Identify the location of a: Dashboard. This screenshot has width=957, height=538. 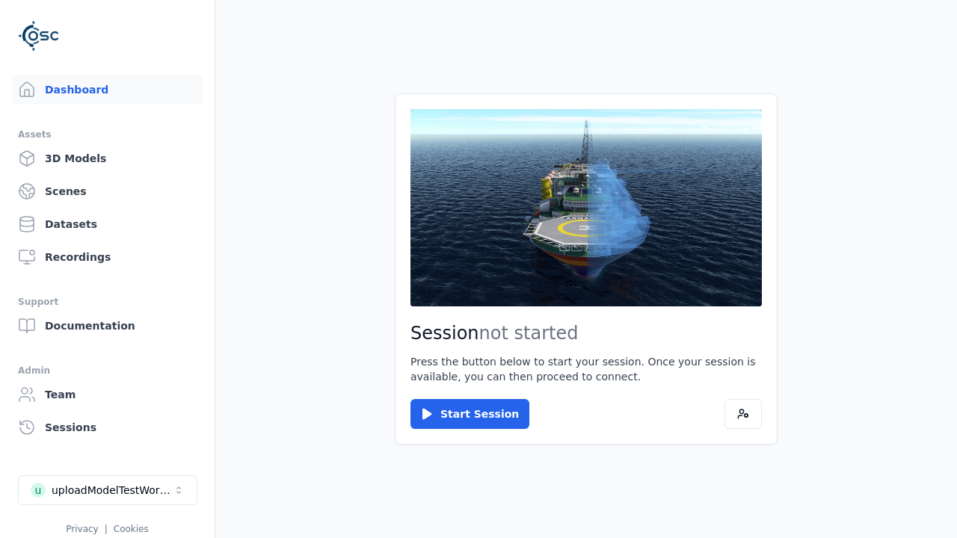
(107, 90).